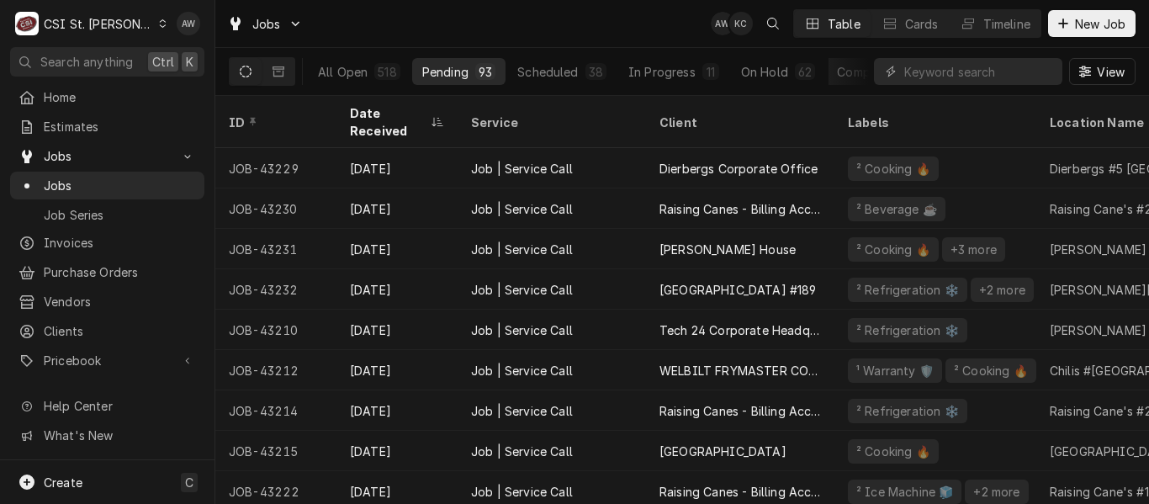 The height and width of the screenshot is (504, 1149). I want to click on div: On Hold, so click(764, 71).